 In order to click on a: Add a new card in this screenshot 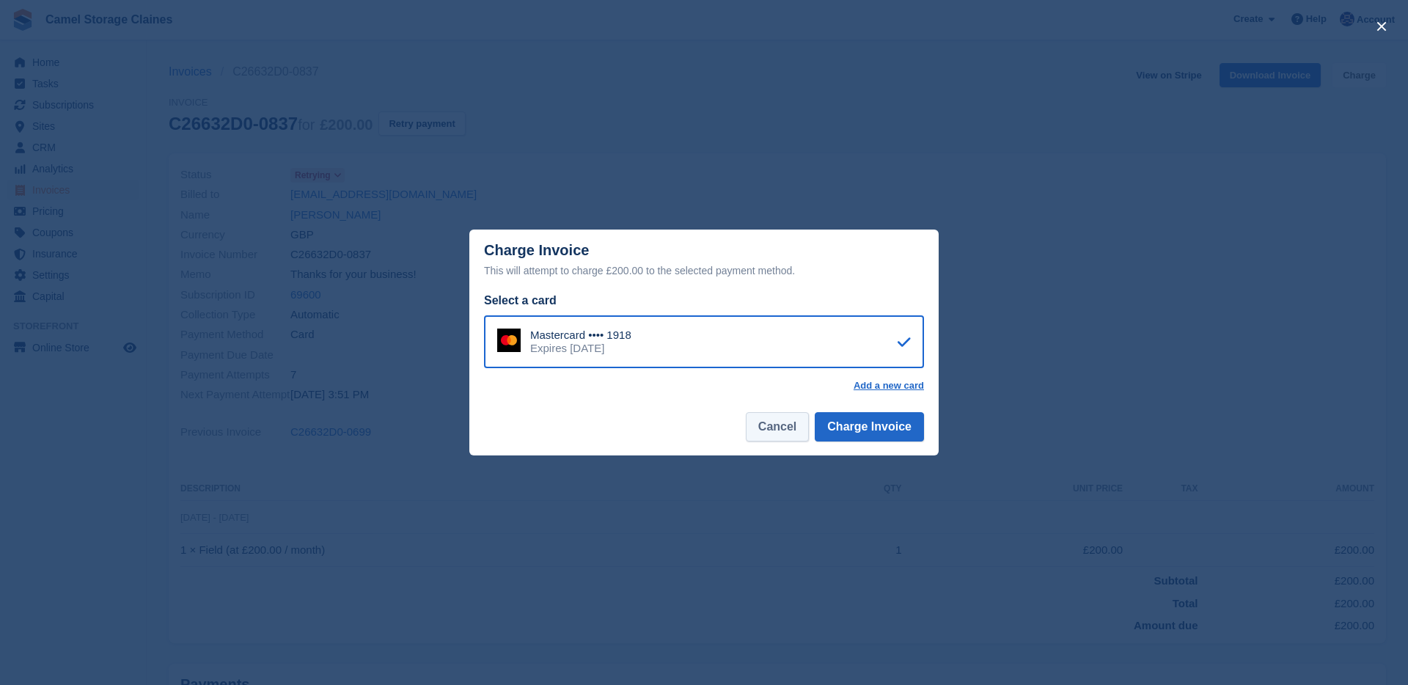, I will do `click(889, 386)`.